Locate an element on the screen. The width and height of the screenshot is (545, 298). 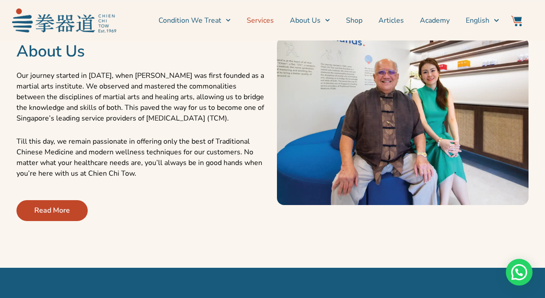
a: Condition We Treat is located at coordinates (194, 20).